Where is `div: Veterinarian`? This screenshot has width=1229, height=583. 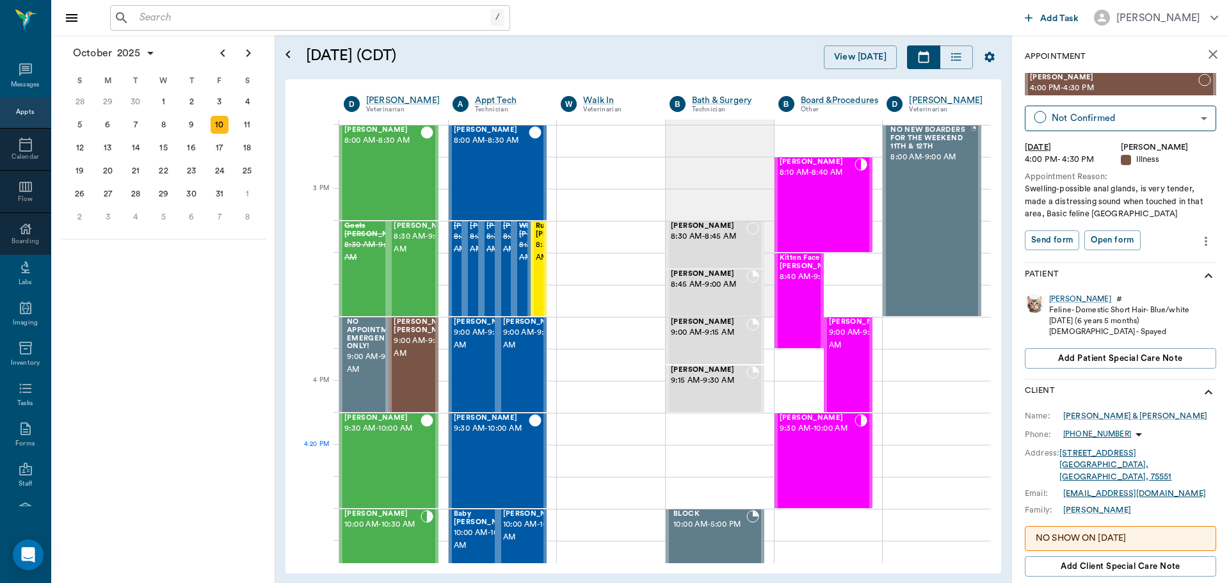 div: Veterinarian is located at coordinates (403, 109).